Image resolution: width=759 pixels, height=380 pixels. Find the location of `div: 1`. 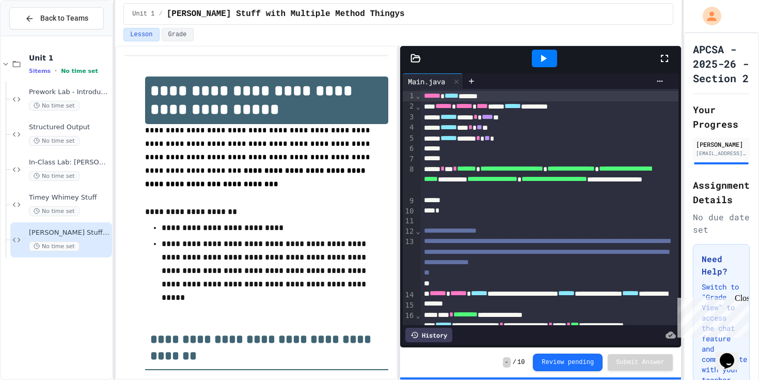

div: 1 is located at coordinates (409, 96).